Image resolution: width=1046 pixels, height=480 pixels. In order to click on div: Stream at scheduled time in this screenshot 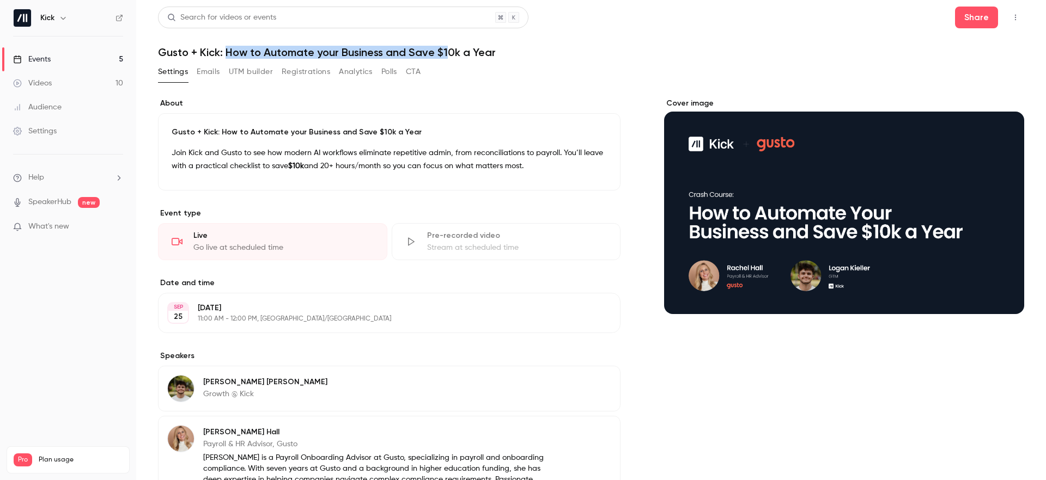, I will do `click(517, 248)`.